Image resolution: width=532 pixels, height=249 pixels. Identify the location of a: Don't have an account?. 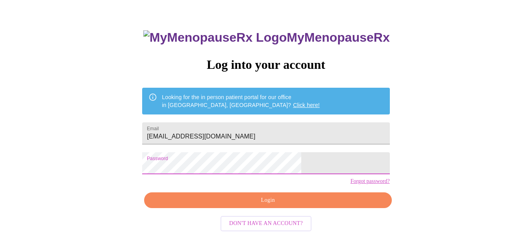
(266, 223).